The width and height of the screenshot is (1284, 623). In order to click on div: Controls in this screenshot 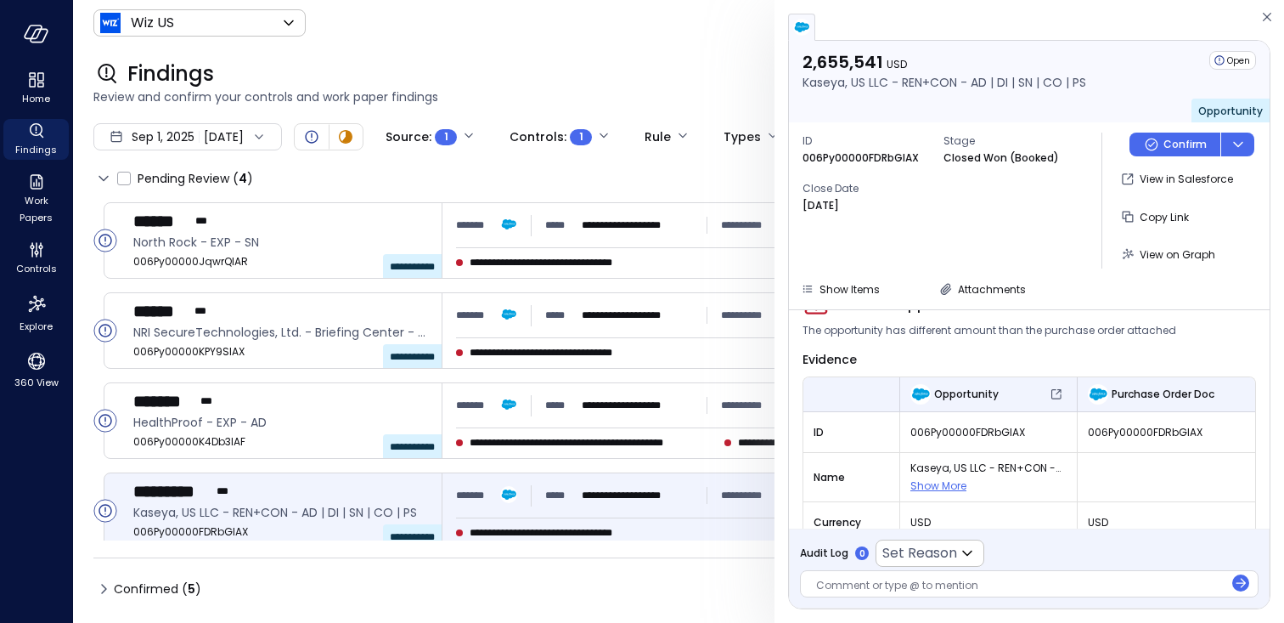, I will do `click(36, 258)`.